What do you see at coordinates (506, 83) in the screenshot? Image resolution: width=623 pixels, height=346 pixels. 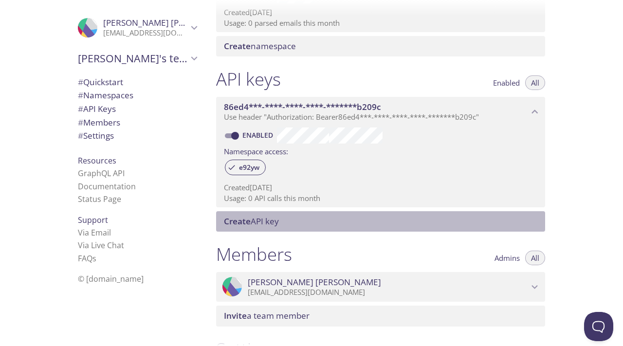 I see `button: Enabled` at bounding box center [506, 83].